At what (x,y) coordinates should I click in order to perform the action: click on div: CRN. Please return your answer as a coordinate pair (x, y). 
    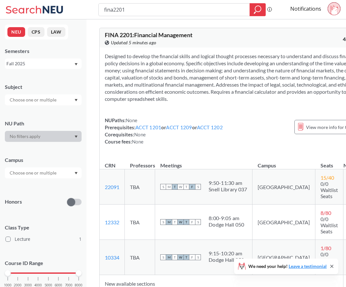
    Looking at the image, I should click on (110, 165).